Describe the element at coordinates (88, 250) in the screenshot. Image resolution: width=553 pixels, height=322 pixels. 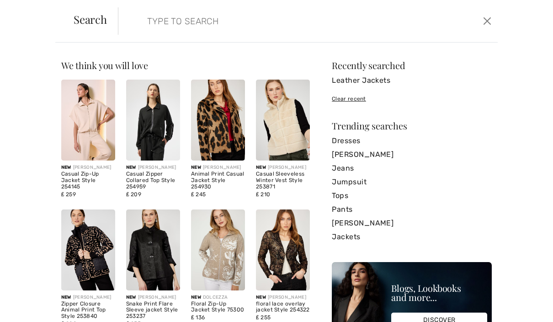
I see `img: Zipper Closure Animal Print Top Style 253840. Black/Beige` at that location.